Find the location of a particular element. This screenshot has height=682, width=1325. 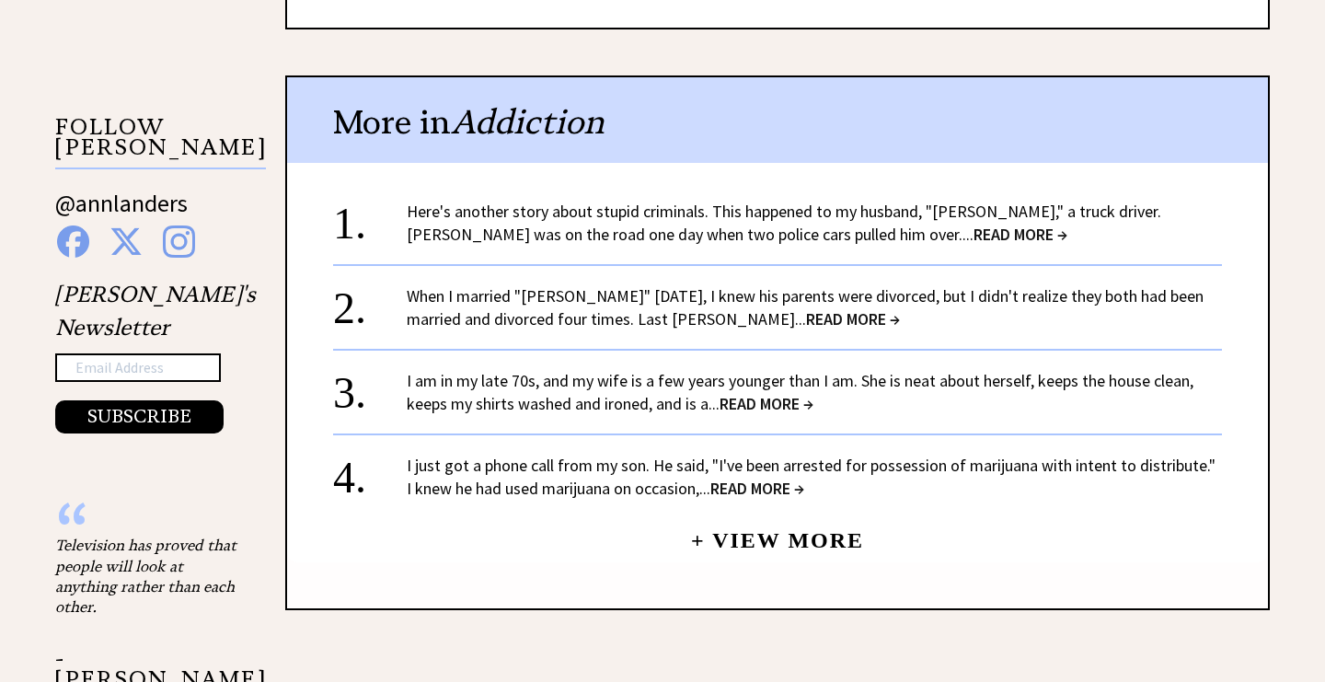

img: facebook%20blue.png is located at coordinates (73, 241).